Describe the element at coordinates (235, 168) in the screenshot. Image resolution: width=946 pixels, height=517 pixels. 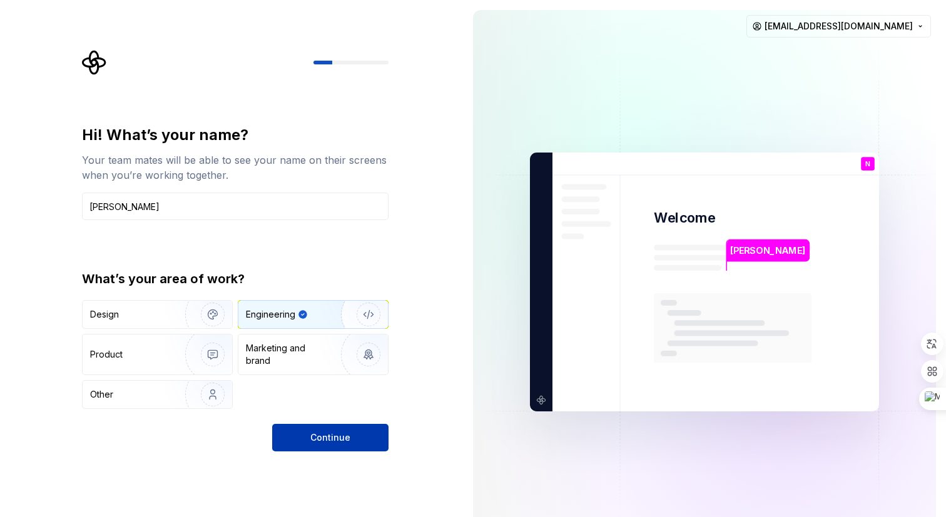
I see `div: Your team mates will be able to see your name on their screens when you’re working together.` at that location.